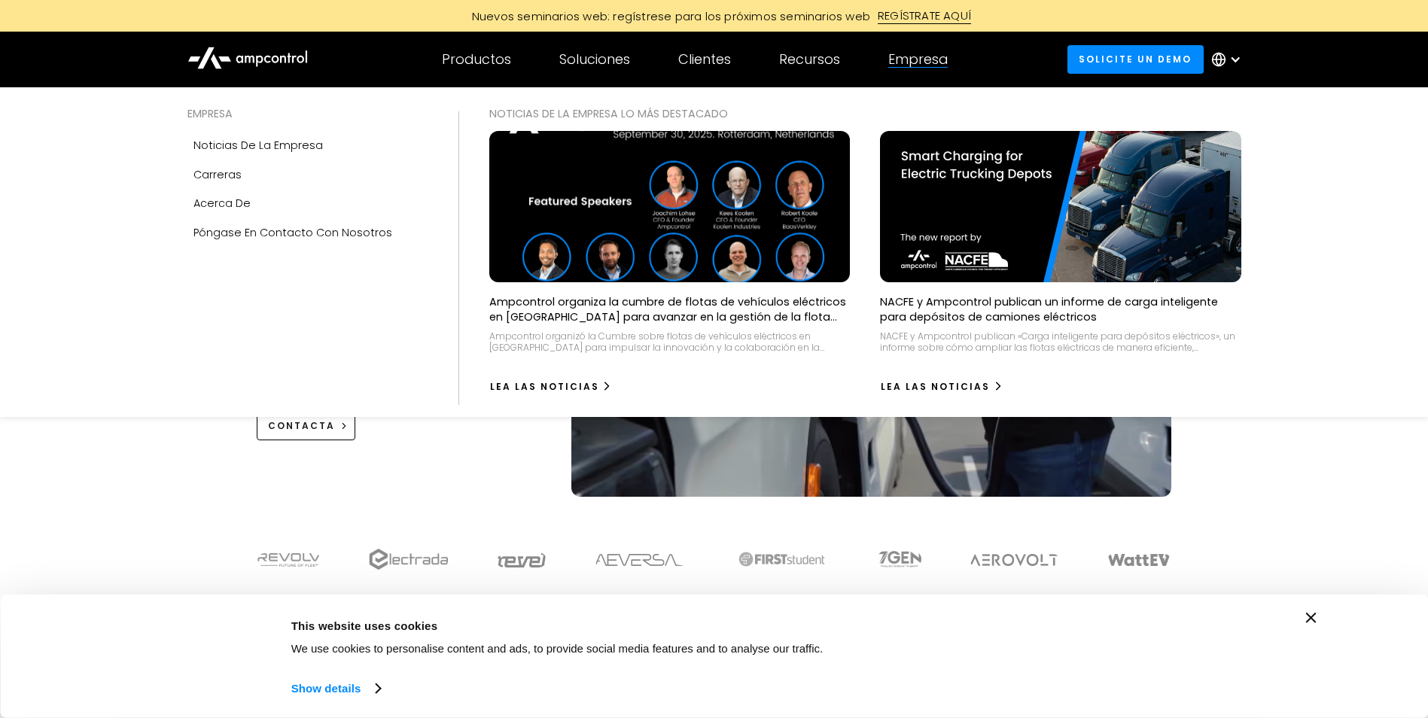 The height and width of the screenshot is (718, 1428). Describe the element at coordinates (217, 175) in the screenshot. I see `div: Carreras` at that location.